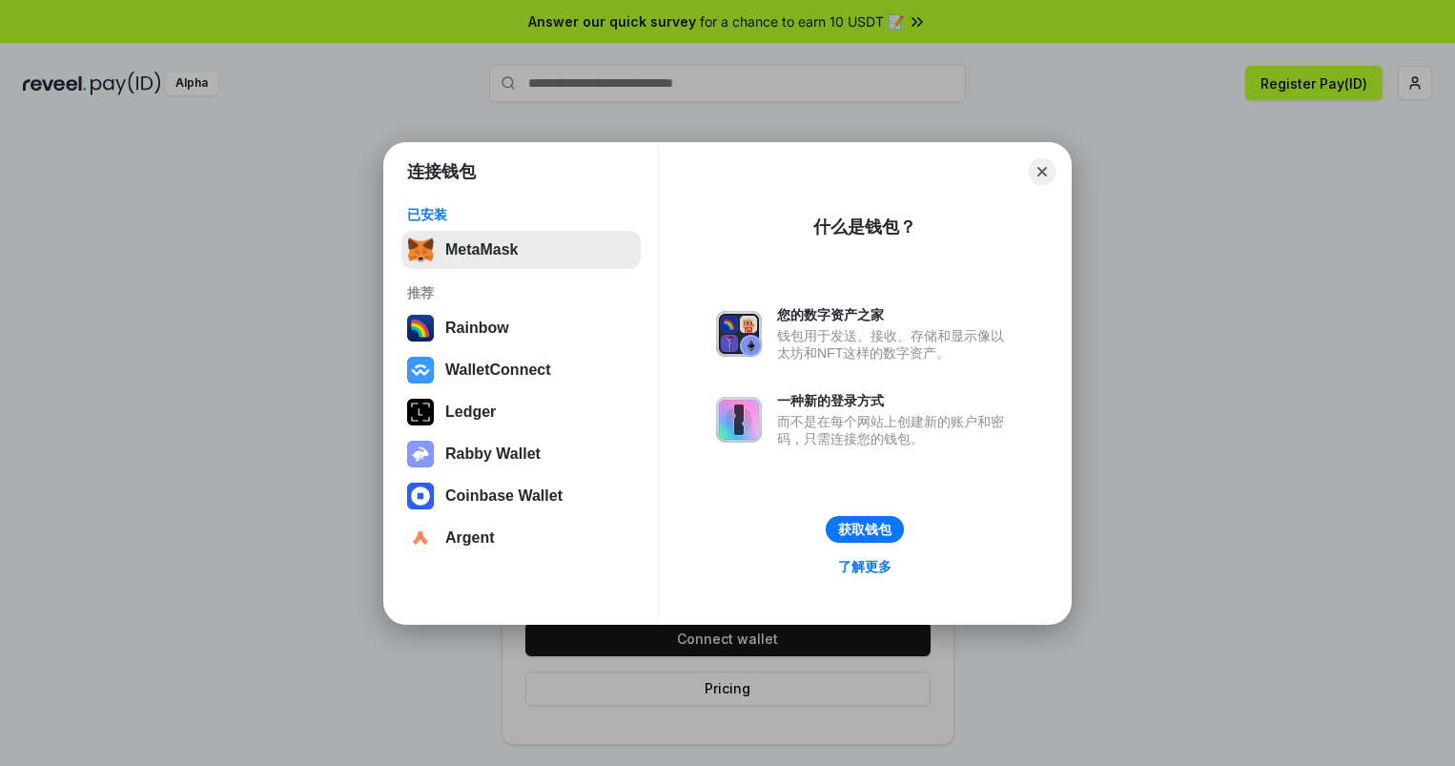  What do you see at coordinates (421, 250) in the screenshot?
I see `img: svg+xml,%3Csvg%20fill%3D%22none%22%20height%3D%2233%22%20viewBox%3D%220%200%2035%2033%22%20width%...` at bounding box center [421, 250].